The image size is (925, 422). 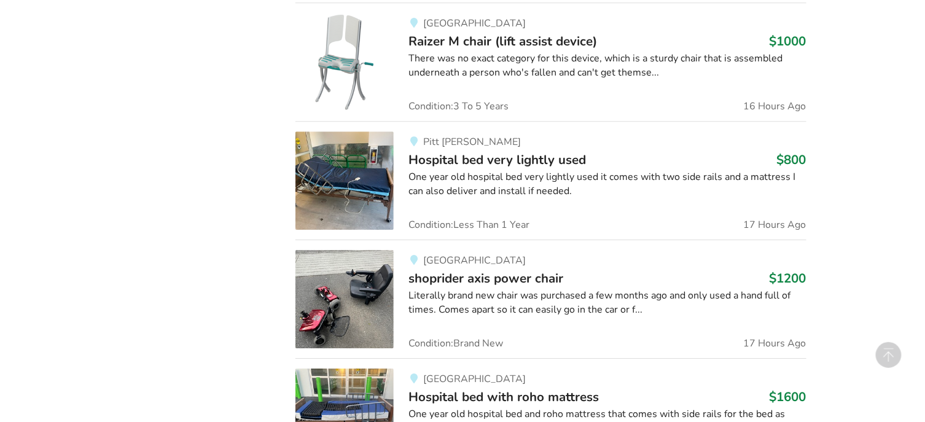 What do you see at coordinates (788, 278) in the screenshot?
I see `h3: $1200` at bounding box center [788, 278].